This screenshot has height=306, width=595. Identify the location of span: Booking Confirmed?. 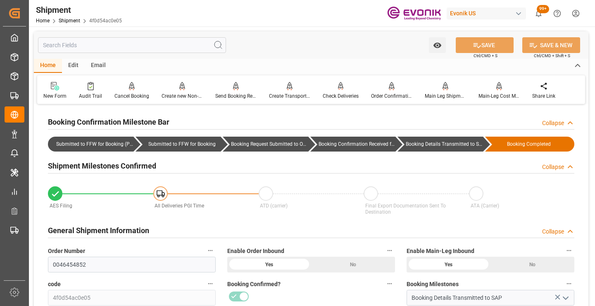
(254, 284).